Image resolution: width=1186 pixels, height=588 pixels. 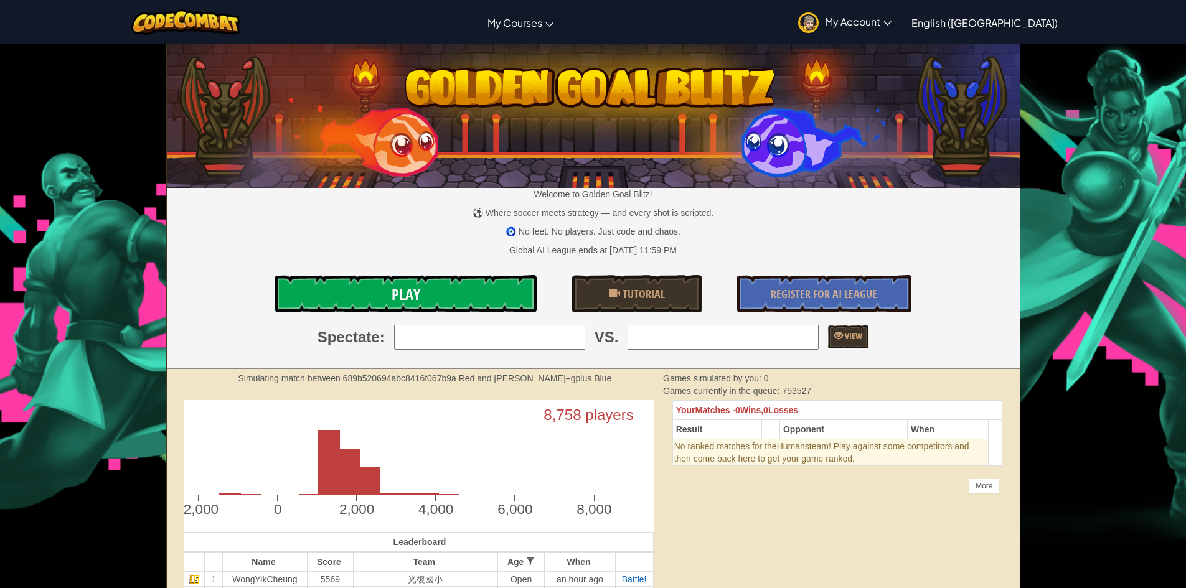 I want to click on a: Battle!, so click(x=634, y=580).